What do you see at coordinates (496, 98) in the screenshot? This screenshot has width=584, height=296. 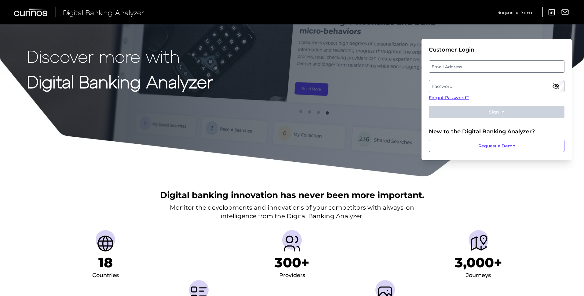 I see `a: Forgot Password?` at bounding box center [496, 98].